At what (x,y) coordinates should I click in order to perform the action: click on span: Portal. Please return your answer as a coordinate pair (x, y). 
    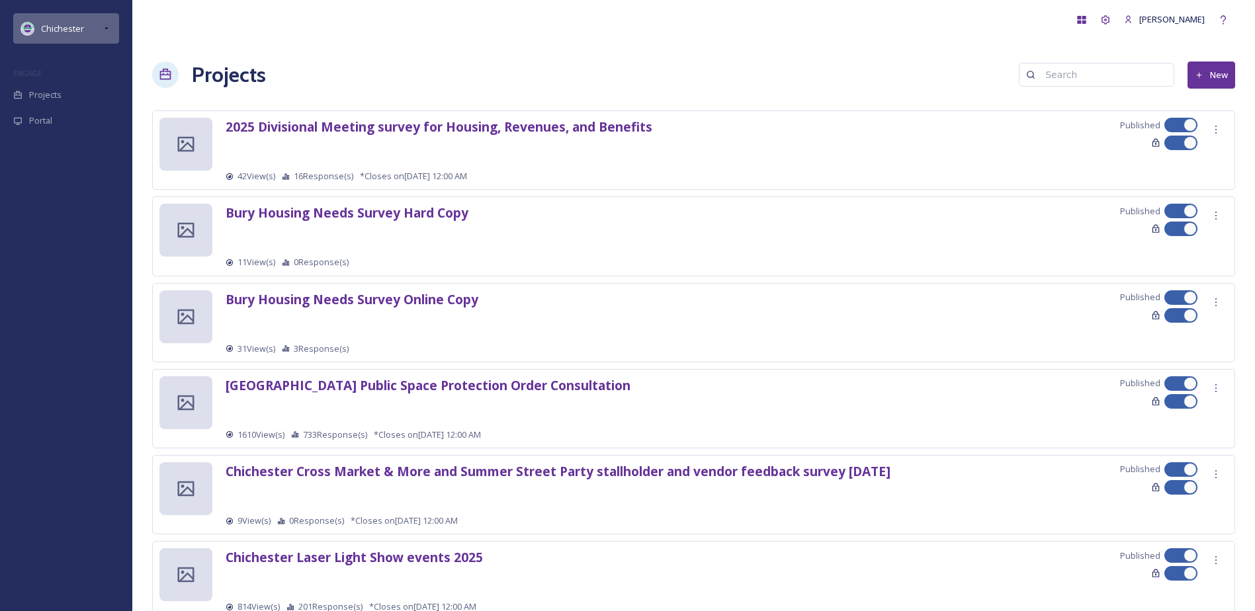
    Looking at the image, I should click on (40, 120).